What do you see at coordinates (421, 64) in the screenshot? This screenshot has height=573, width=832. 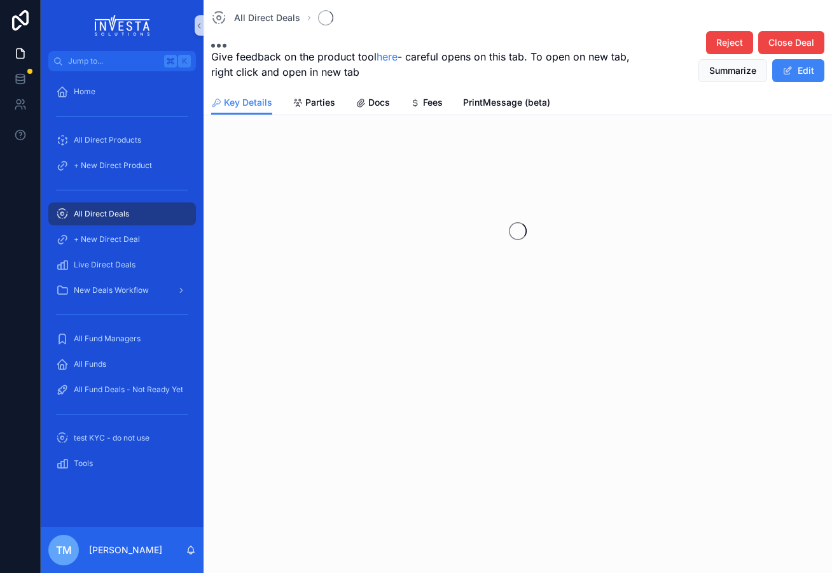 I see `span: Give feedback on the product tool - careful opens on this tab. To open on new tab, right click an...` at bounding box center [421, 64].